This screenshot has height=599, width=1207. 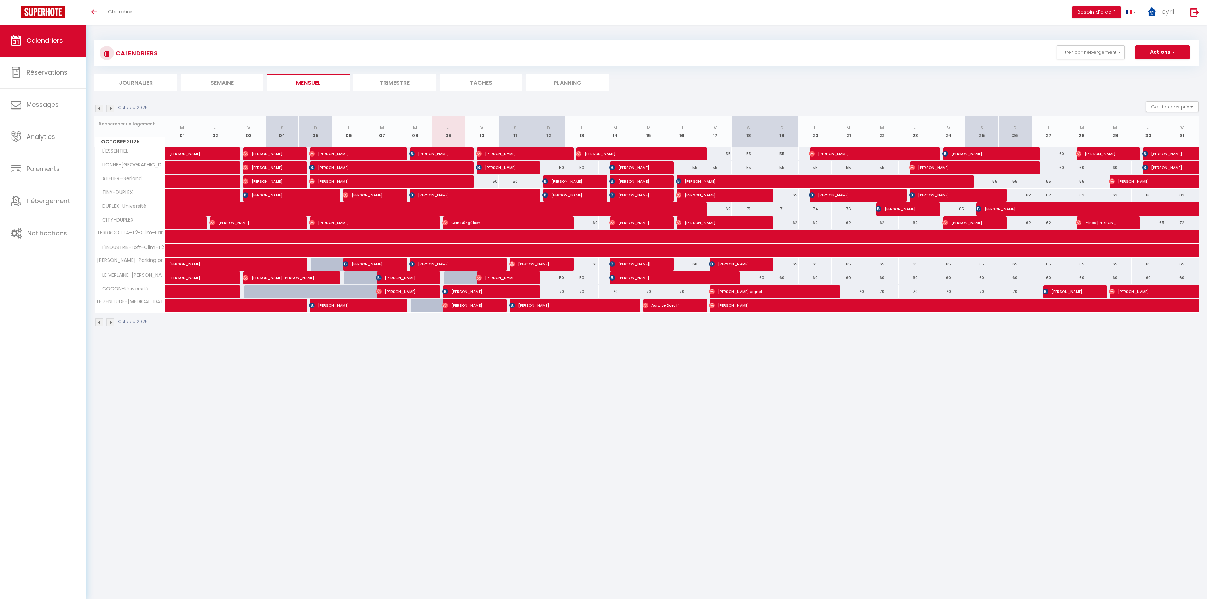 What do you see at coordinates (1182, 223) in the screenshot?
I see `div: 72` at bounding box center [1182, 223].